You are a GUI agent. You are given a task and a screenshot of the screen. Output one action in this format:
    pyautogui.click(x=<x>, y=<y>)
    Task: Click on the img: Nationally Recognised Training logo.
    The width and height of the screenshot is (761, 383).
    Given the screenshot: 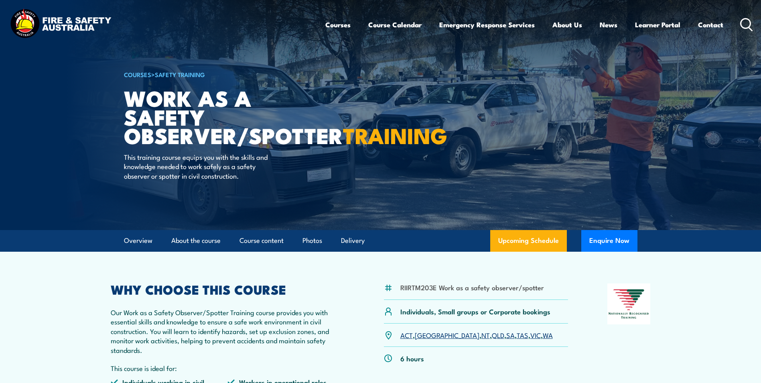 What is the action you would take?
    pyautogui.click(x=629, y=304)
    